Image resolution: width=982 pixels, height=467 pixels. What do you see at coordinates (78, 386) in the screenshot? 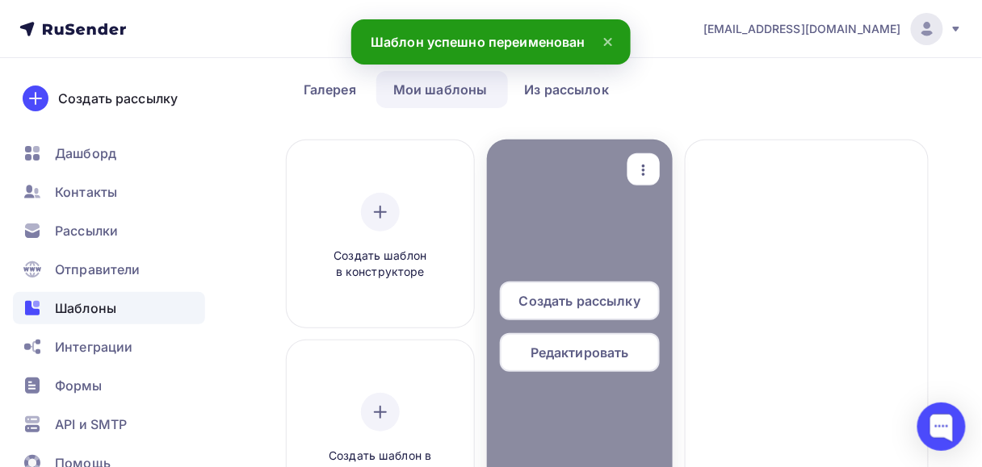
I see `span: Формы` at bounding box center [78, 386].